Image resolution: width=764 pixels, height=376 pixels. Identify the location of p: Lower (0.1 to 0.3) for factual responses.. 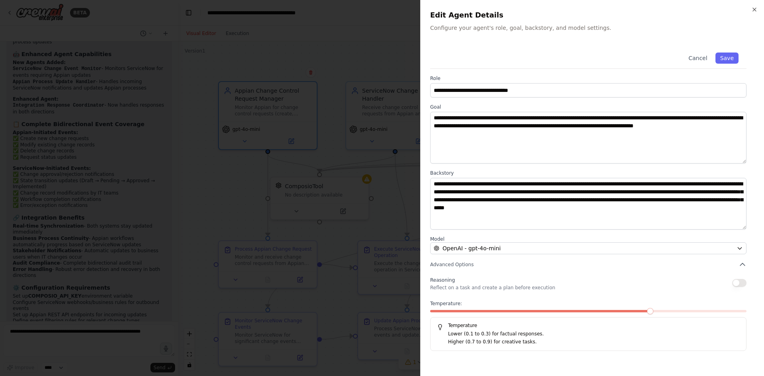
(594, 334).